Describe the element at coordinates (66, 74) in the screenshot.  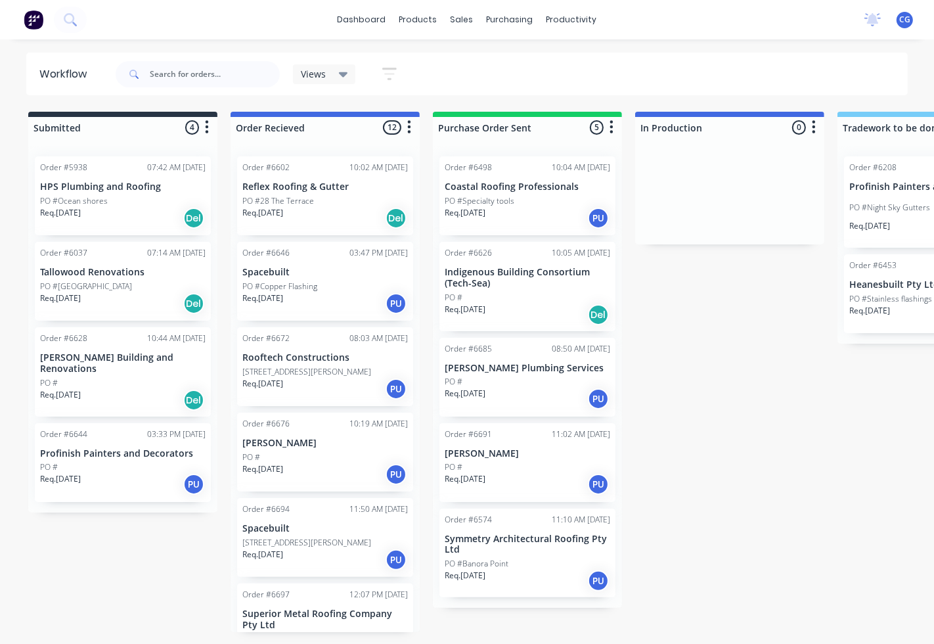
I see `div: Workflow` at that location.